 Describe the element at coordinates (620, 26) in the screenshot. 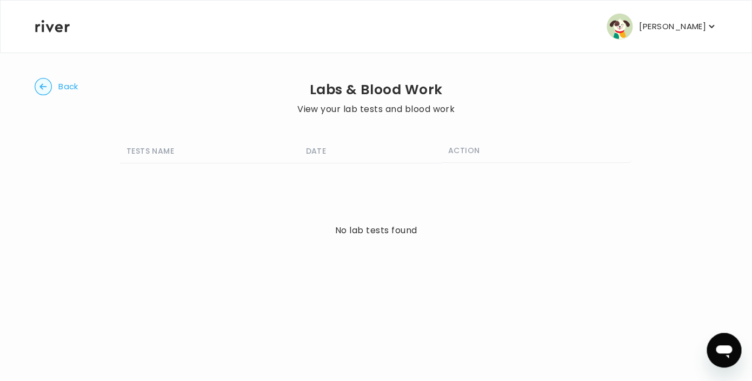

I see `img: user avatar` at that location.